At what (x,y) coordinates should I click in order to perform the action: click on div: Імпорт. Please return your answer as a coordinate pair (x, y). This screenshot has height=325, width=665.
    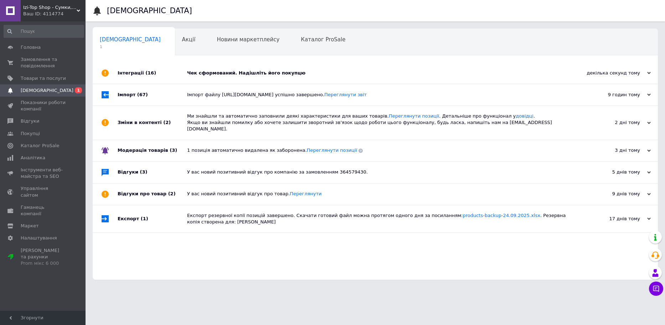
    Looking at the image, I should click on (152, 95).